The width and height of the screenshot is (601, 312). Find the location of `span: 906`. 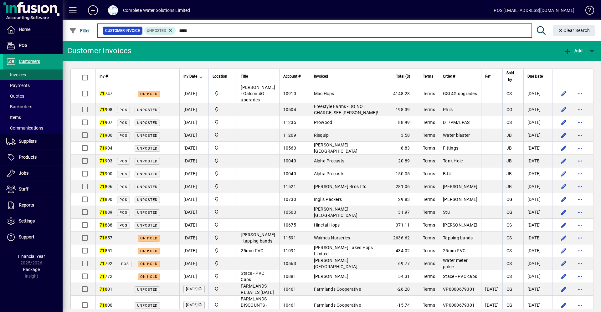

span: 906 is located at coordinates (106, 135).